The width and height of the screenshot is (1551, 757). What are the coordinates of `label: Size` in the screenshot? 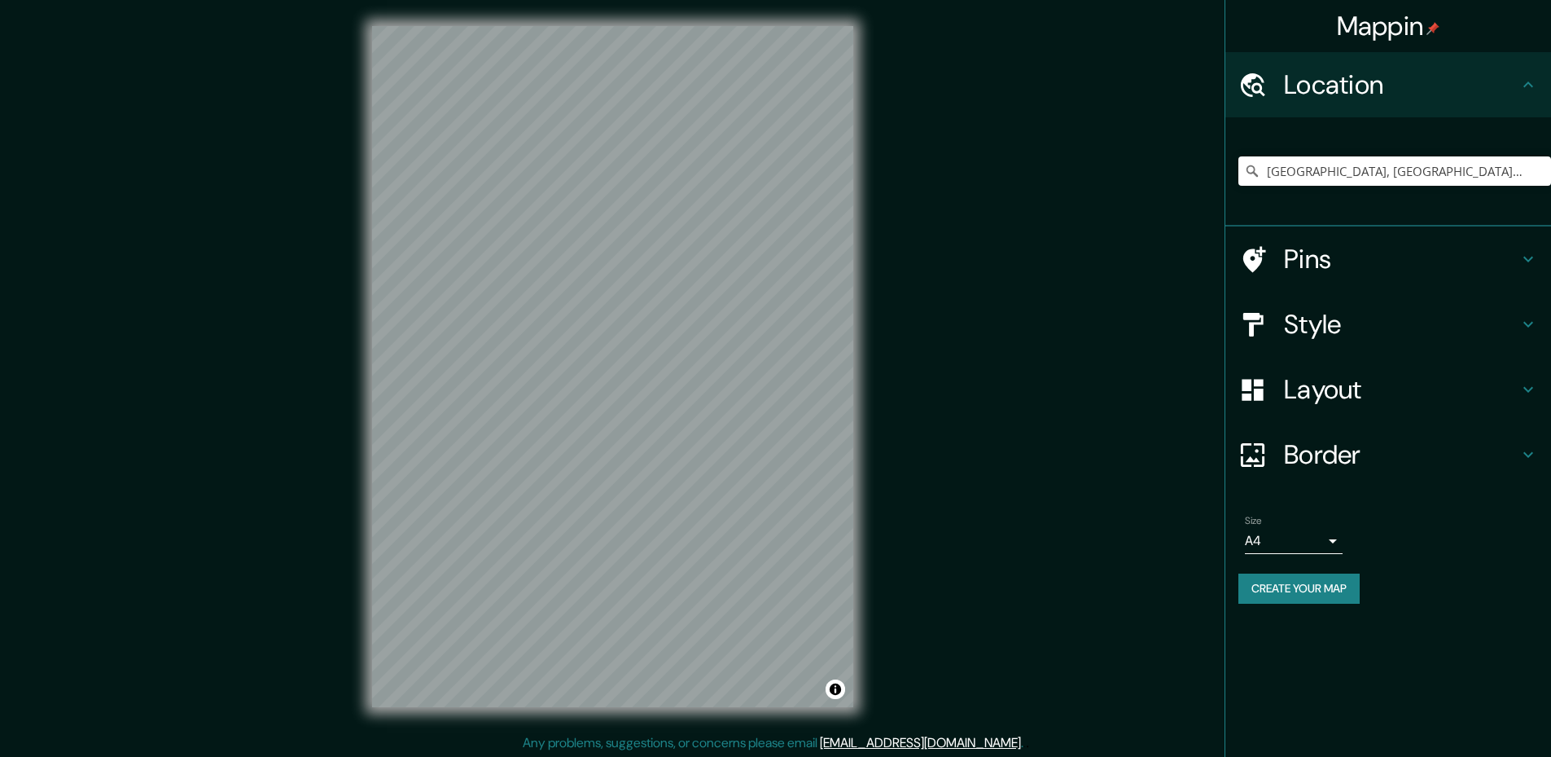 It's located at (1253, 520).